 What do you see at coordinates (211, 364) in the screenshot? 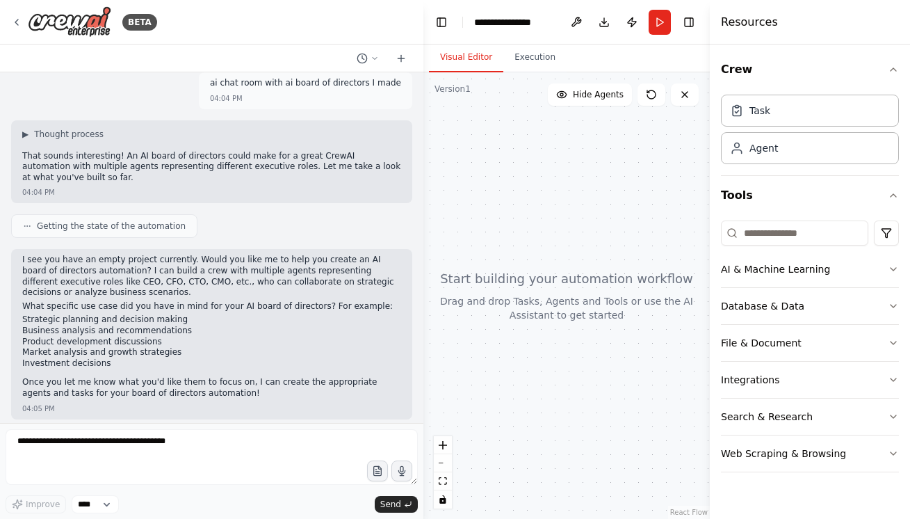
I see `li: Investment decisions` at bounding box center [211, 364].